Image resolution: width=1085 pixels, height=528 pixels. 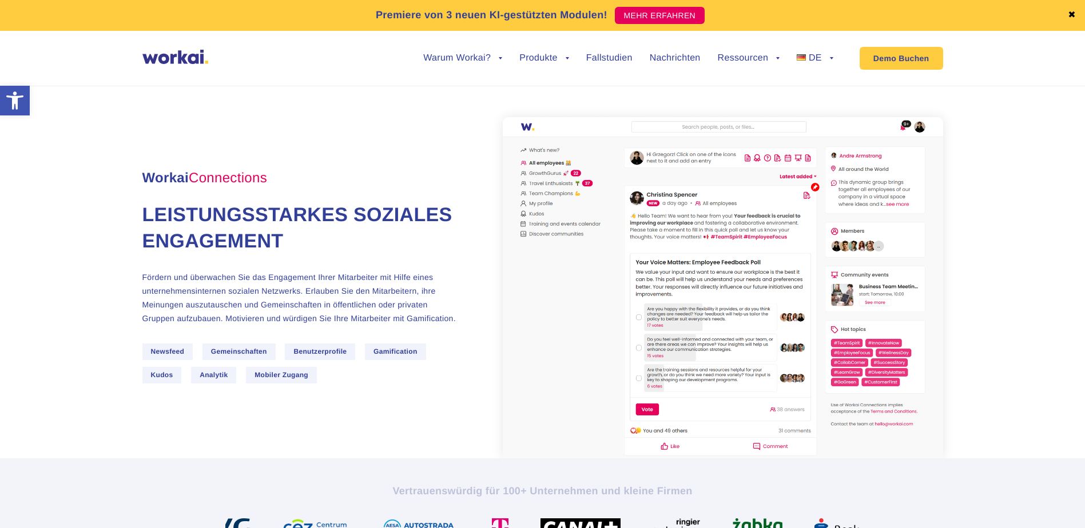 What do you see at coordinates (609, 58) in the screenshot?
I see `a: Fallstudien` at bounding box center [609, 58].